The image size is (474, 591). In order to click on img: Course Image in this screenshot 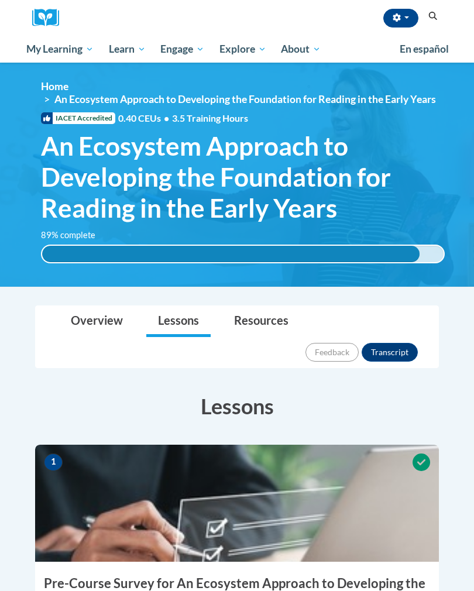, I will do `click(237, 503)`.